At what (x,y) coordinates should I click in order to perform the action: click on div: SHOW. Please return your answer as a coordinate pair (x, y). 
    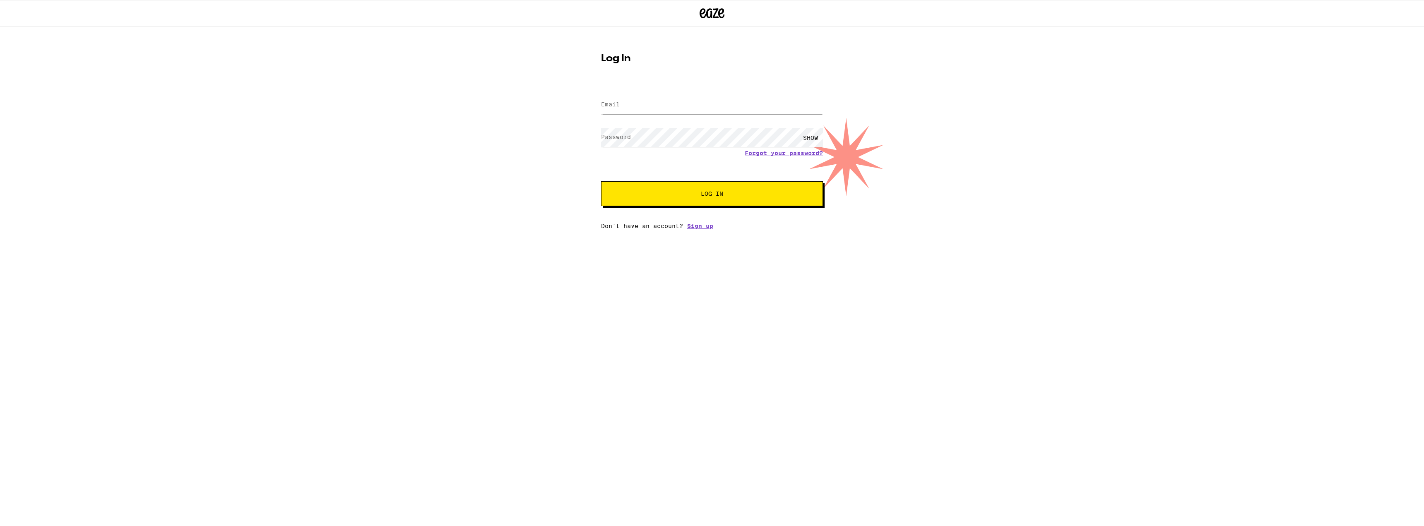
    Looking at the image, I should click on (811, 137).